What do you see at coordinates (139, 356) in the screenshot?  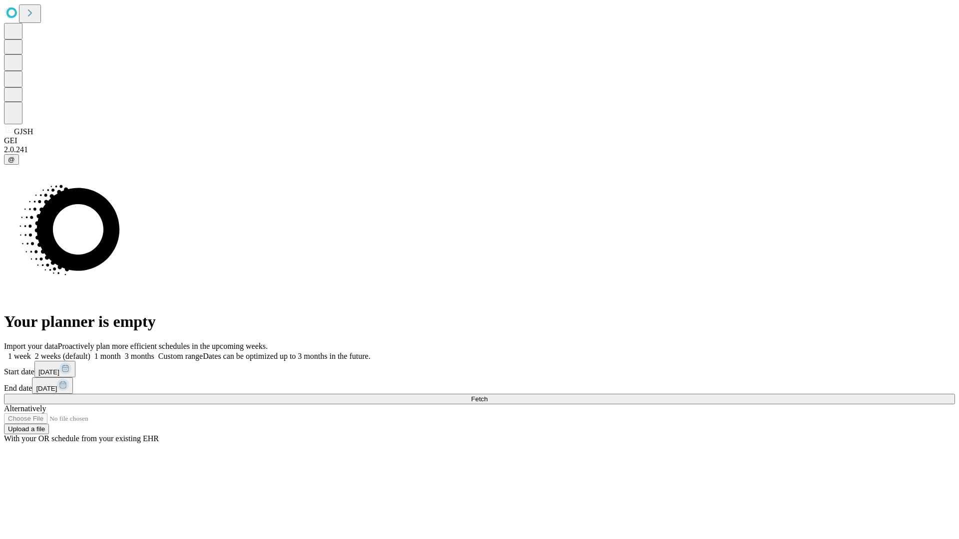 I see `span: 3 months` at bounding box center [139, 356].